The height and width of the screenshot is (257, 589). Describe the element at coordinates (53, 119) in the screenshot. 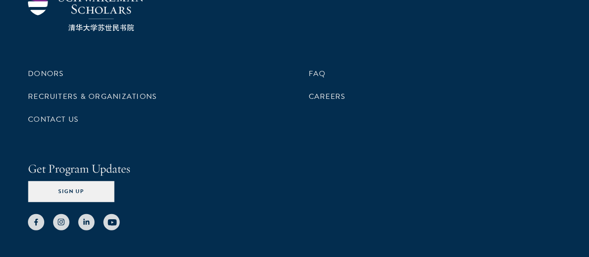

I see `a: Contact Us` at that location.